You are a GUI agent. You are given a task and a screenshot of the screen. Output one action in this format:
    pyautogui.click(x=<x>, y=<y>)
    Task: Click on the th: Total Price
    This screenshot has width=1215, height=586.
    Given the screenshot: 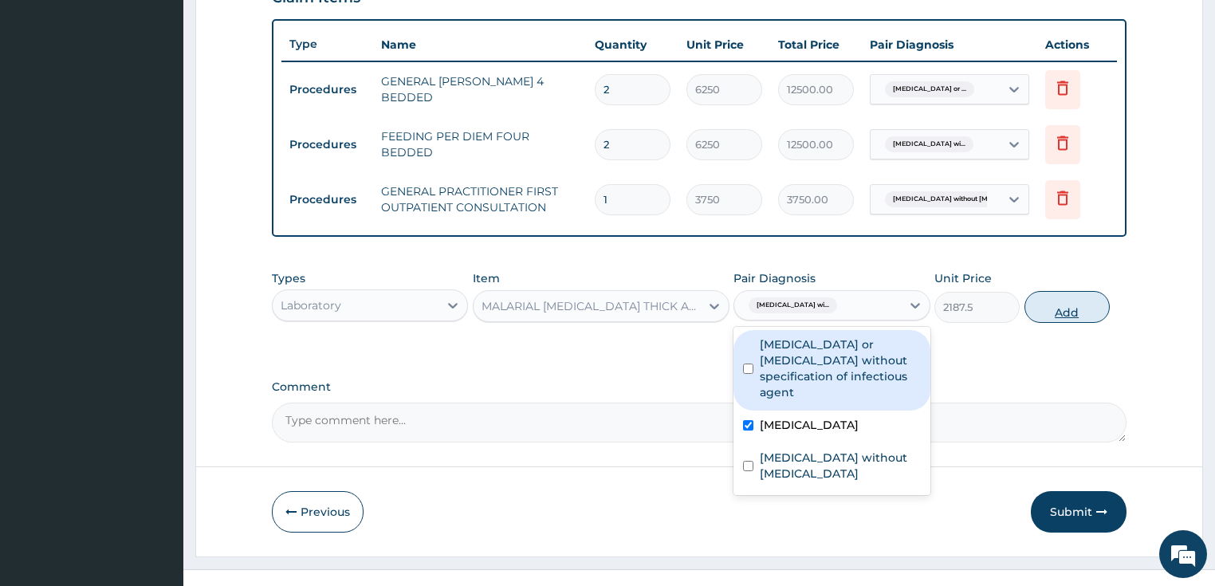 What is the action you would take?
    pyautogui.click(x=816, y=45)
    